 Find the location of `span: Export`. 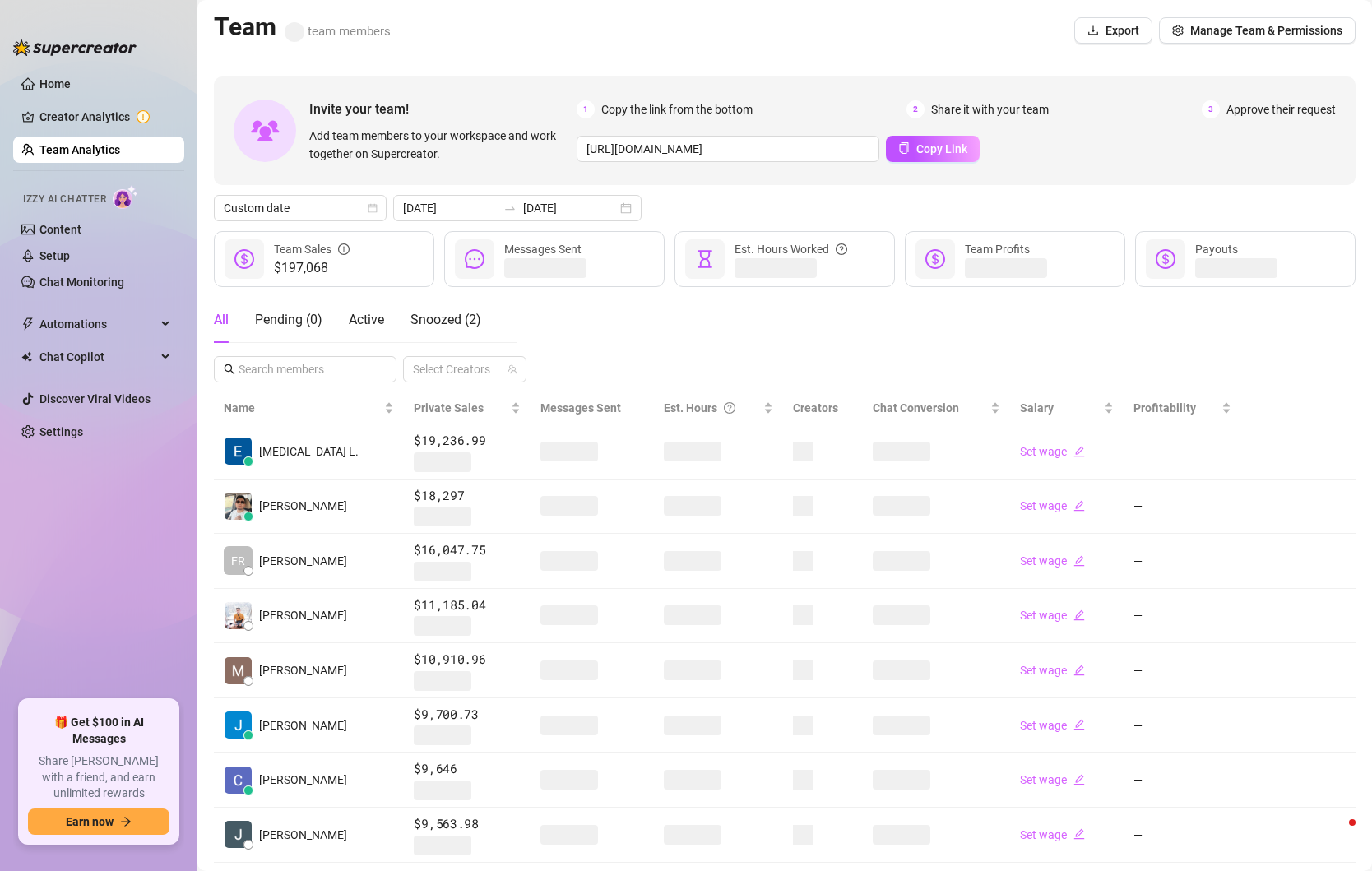

span: Export is located at coordinates (1123, 31).